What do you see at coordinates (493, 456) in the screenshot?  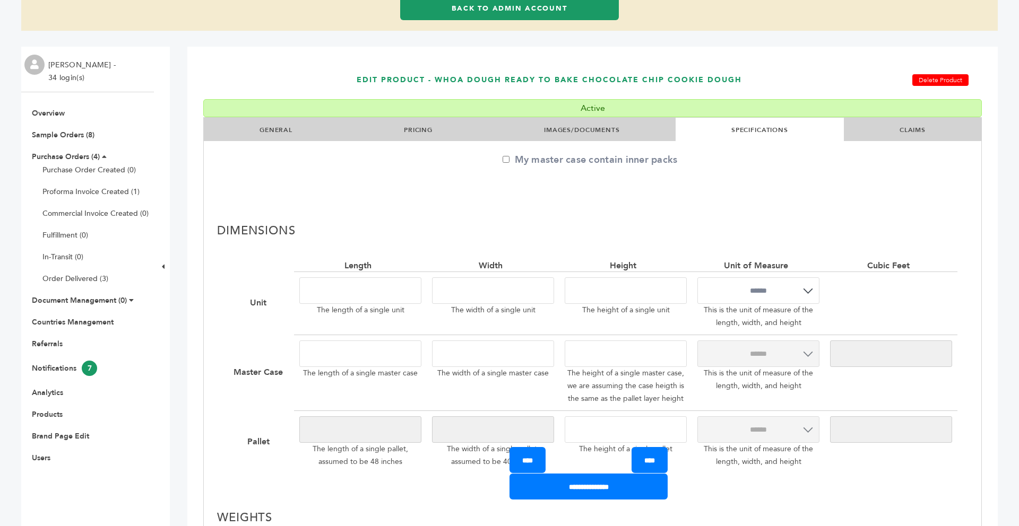 I see `p: The width of a single pallet, assumed to be 40 inches` at bounding box center [493, 456].